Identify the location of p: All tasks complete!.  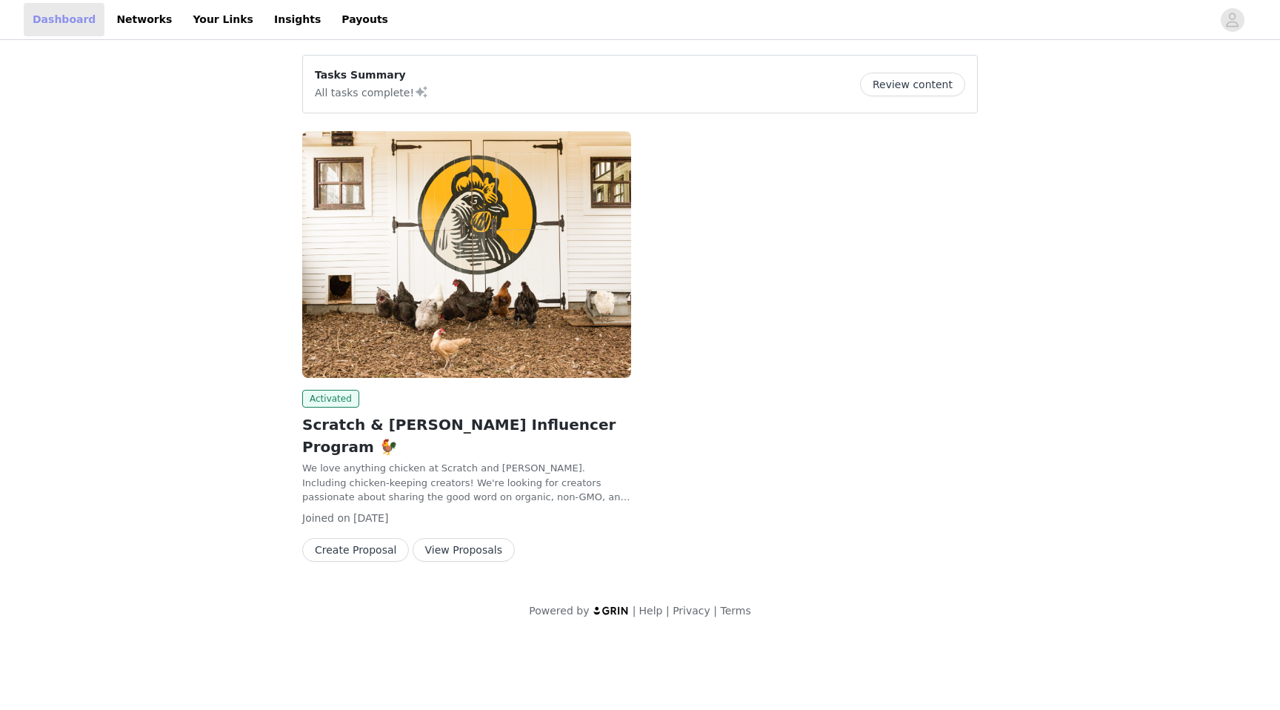
(372, 92).